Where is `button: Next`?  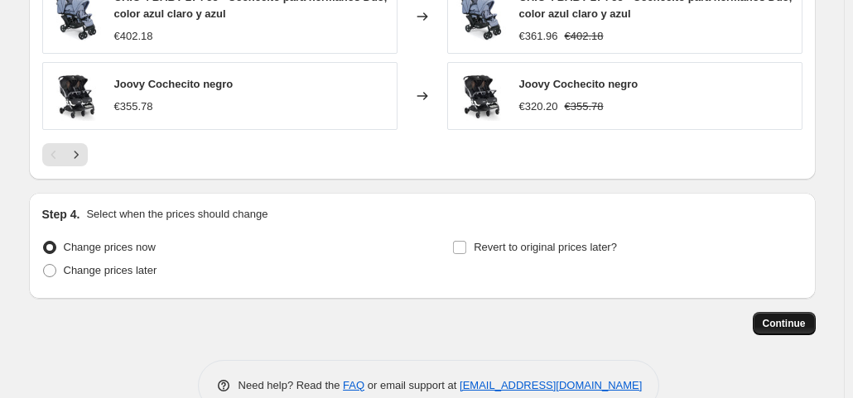 button: Next is located at coordinates (76, 155).